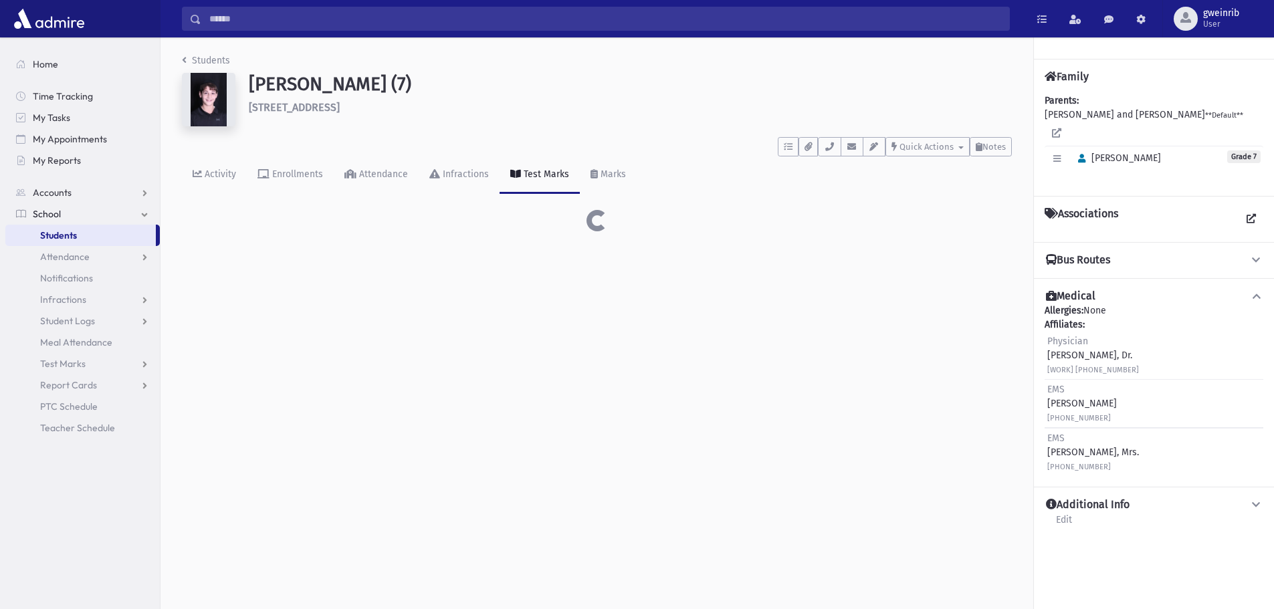  I want to click on span: Attendance, so click(65, 257).